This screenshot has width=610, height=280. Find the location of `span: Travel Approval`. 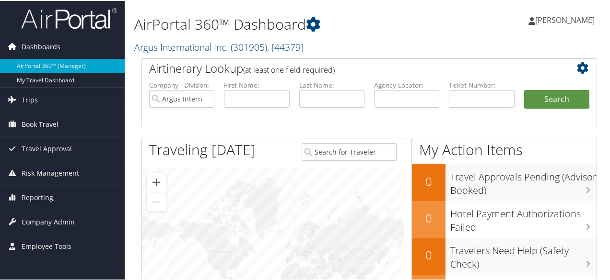

span: Travel Approval is located at coordinates (46, 148).